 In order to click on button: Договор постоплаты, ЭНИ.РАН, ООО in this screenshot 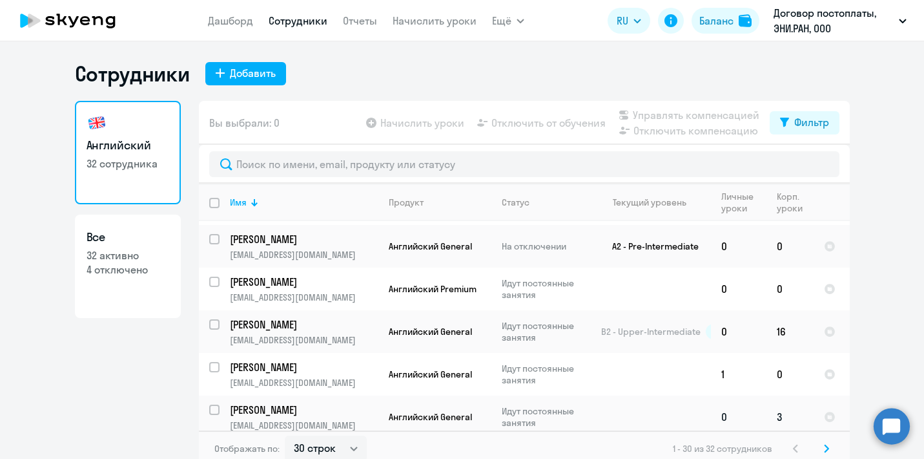, I will do `click(840, 21)`.